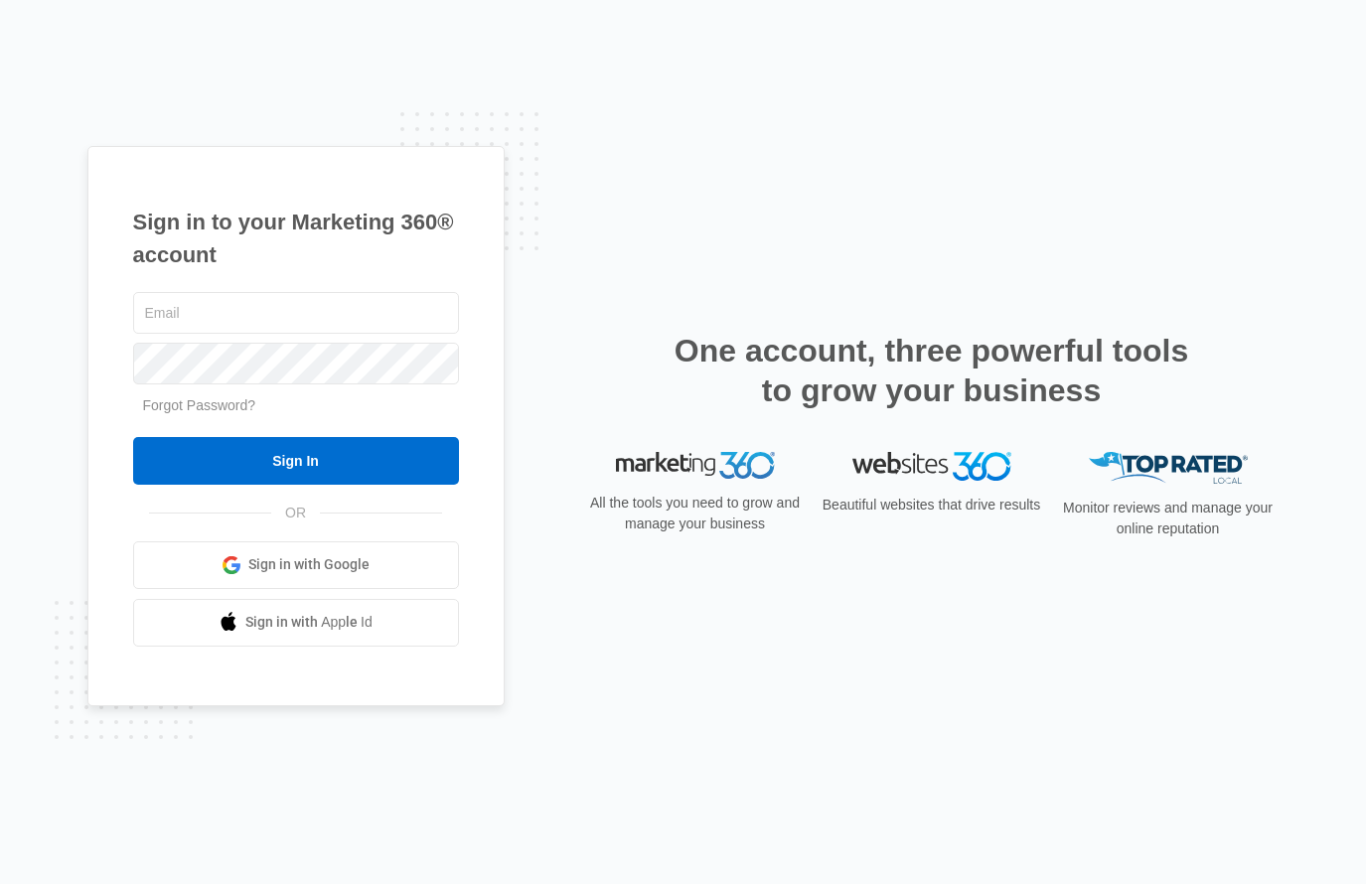 The height and width of the screenshot is (884, 1366). I want to click on img: Websites 360, so click(932, 466).